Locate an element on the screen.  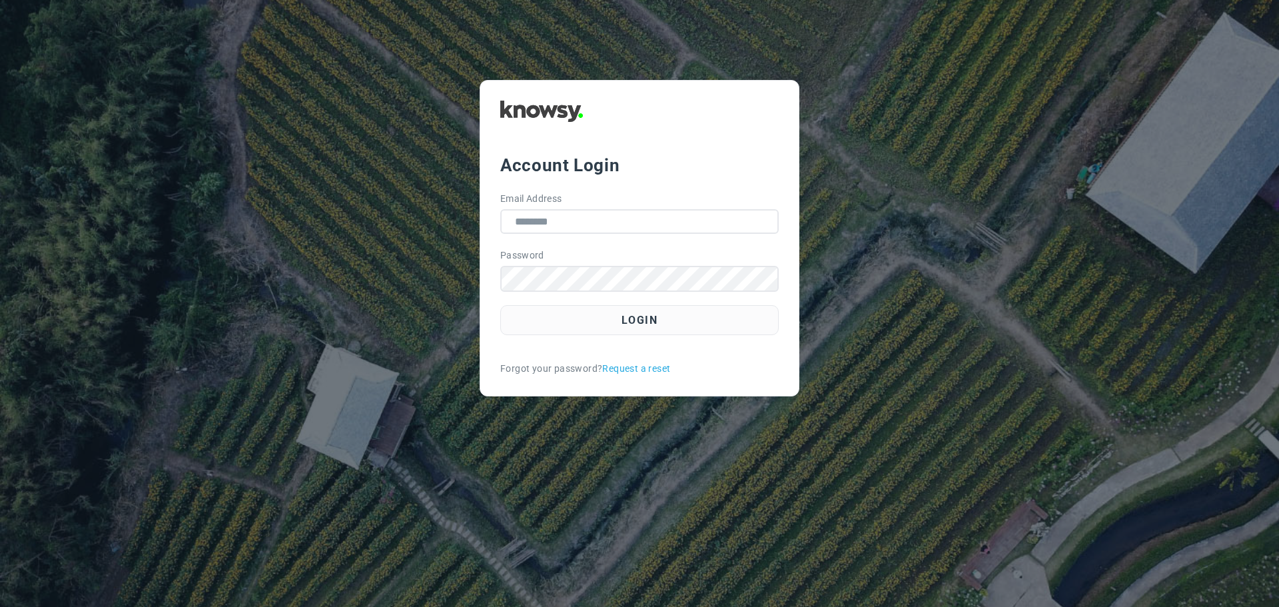
label: Password is located at coordinates (522, 255).